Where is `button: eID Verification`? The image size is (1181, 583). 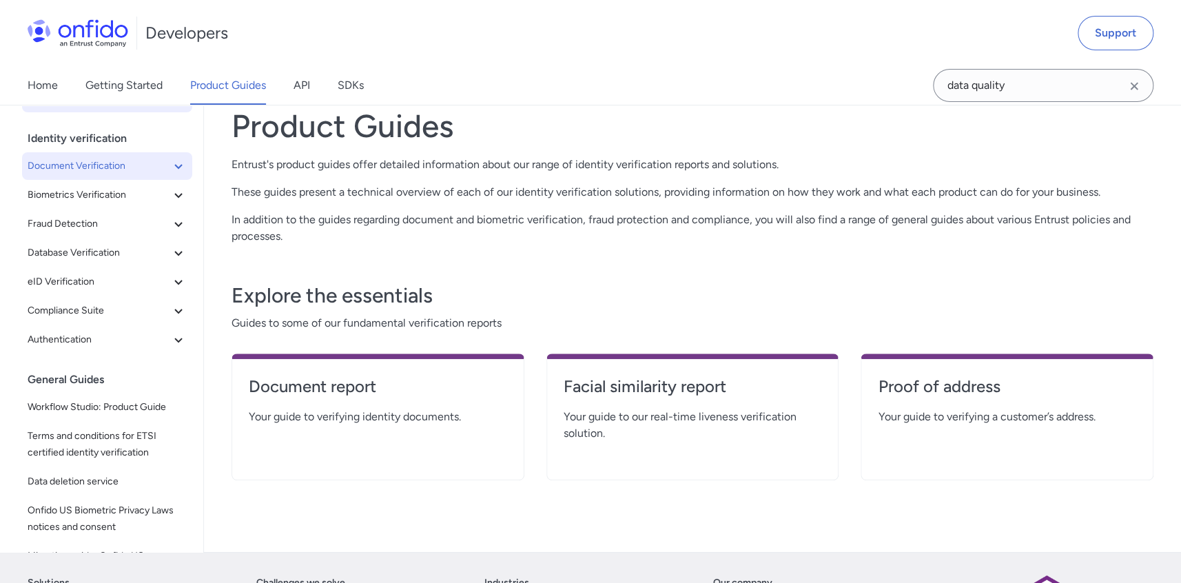
button: eID Verification is located at coordinates (107, 282).